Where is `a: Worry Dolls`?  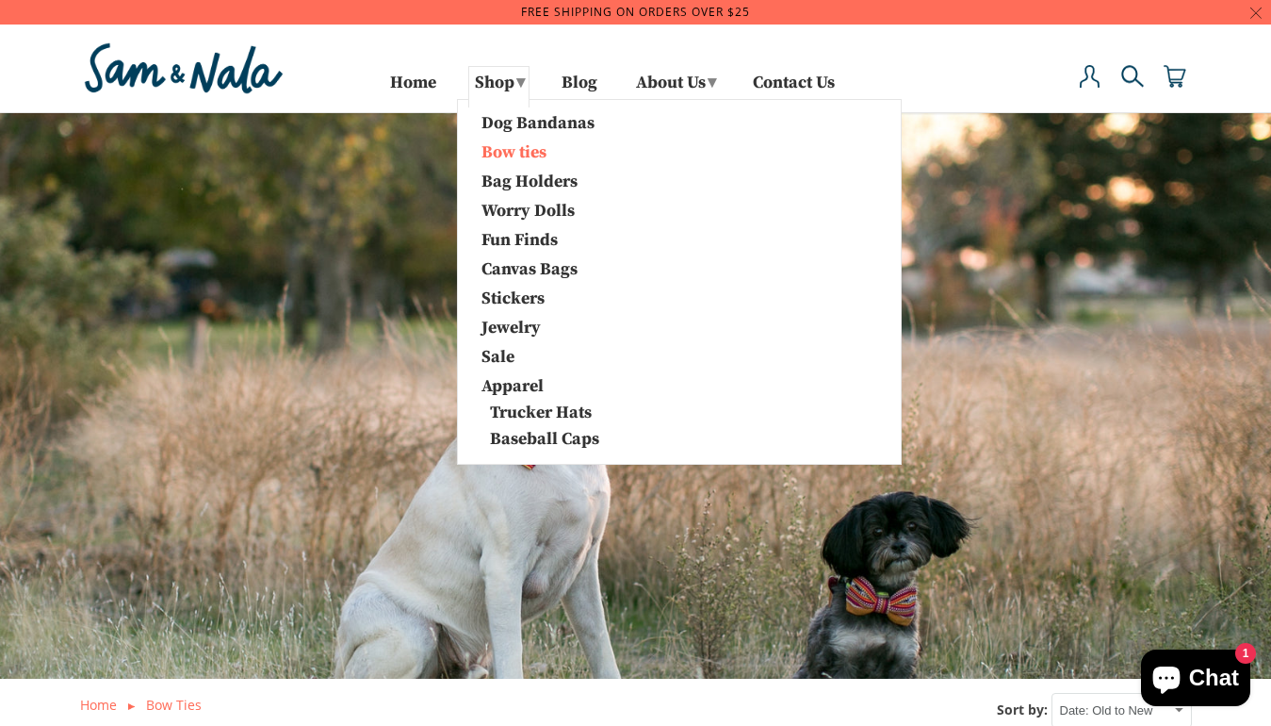 a: Worry Dolls is located at coordinates (566, 209).